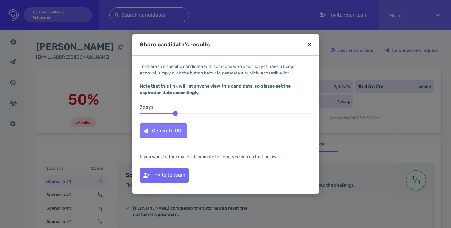 This screenshot has width=451, height=228. I want to click on button: Generate URL, so click(164, 131).